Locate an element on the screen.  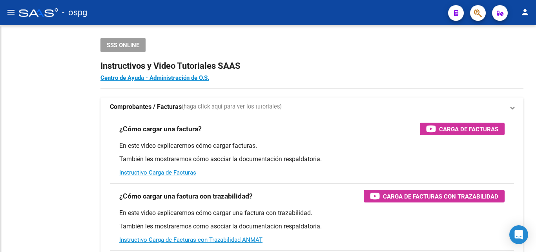
mat-expansion-panel-header: Comprobantes / Facturas(haga click aquí para ver los tutoriales) is located at coordinates (312, 107).